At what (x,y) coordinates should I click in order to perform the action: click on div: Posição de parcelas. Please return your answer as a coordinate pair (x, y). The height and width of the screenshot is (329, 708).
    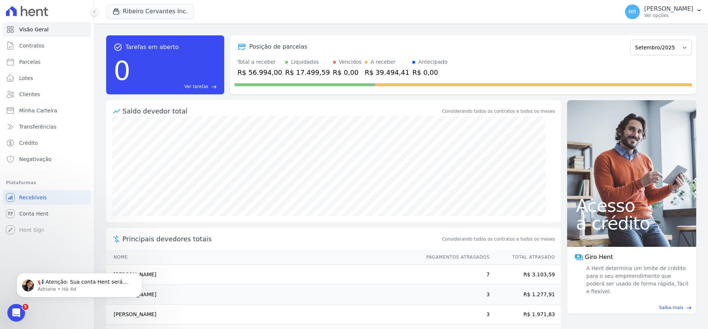
    Looking at the image, I should click on (278, 47).